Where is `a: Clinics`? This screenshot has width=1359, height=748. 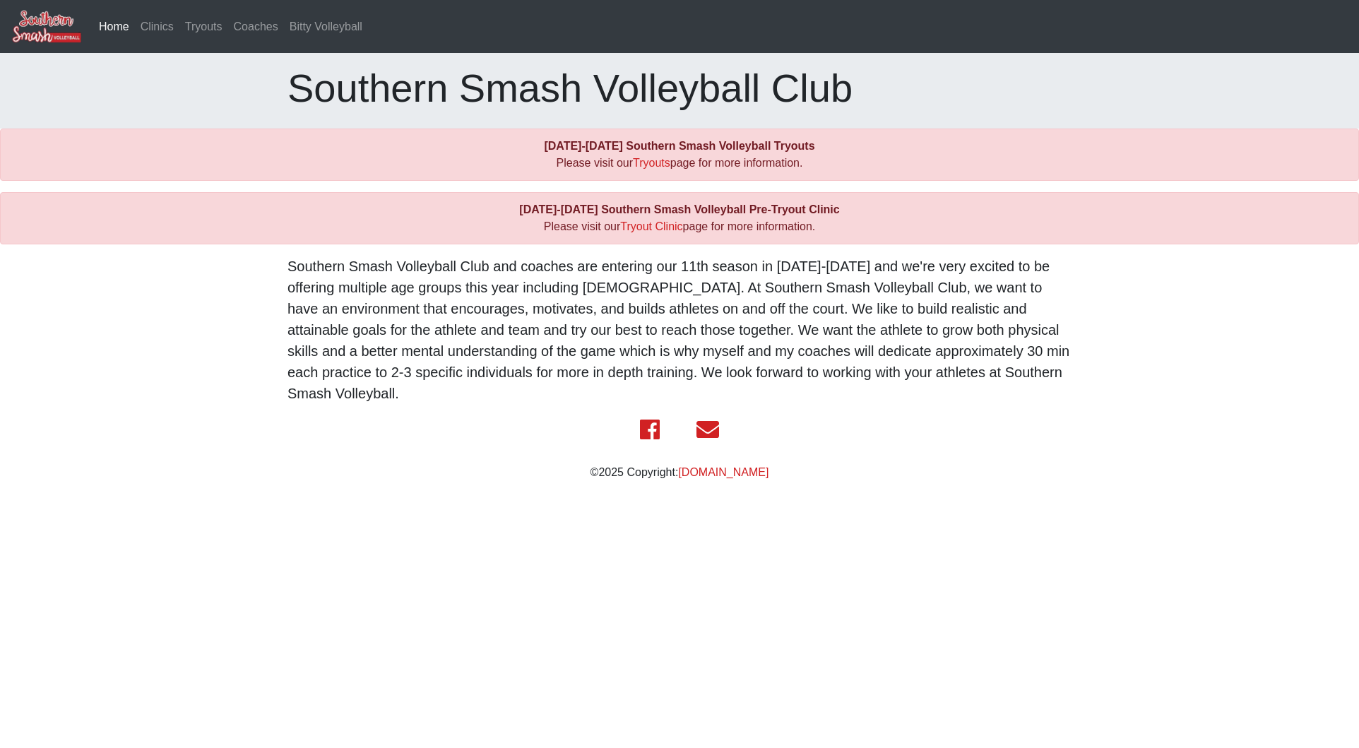
a: Clinics is located at coordinates (157, 27).